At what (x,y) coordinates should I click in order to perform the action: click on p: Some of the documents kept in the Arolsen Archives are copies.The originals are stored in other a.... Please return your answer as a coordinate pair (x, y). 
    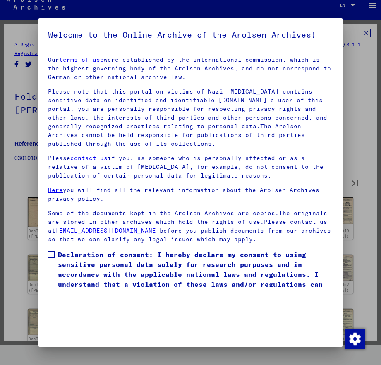
    Looking at the image, I should click on (191, 227).